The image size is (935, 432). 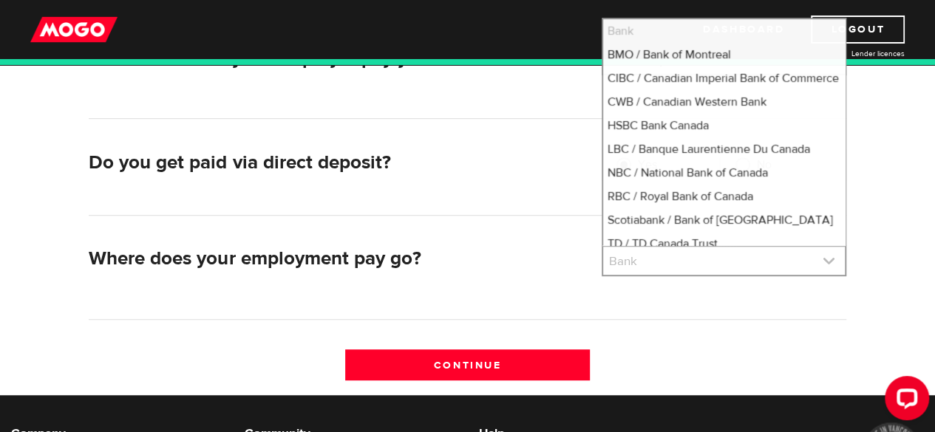 I want to click on li: CWB / Canadian Western Bank, so click(x=724, y=102).